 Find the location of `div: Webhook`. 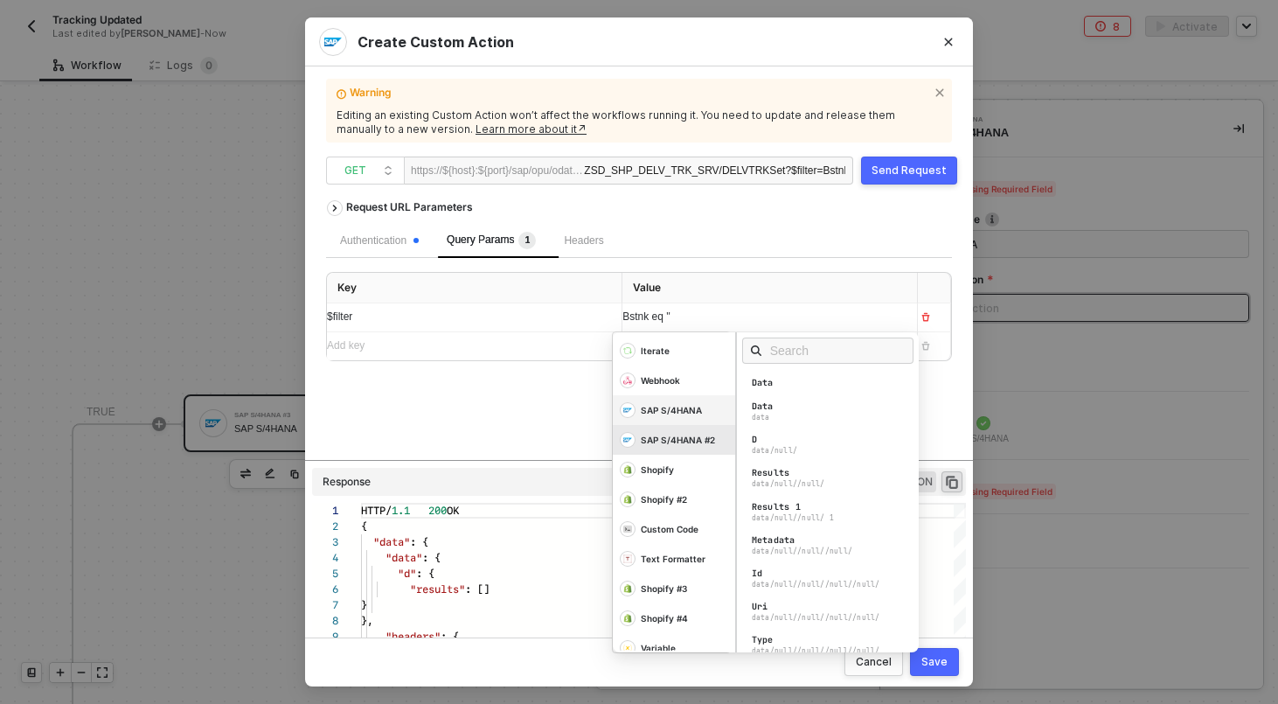

div: Webhook is located at coordinates (660, 380).